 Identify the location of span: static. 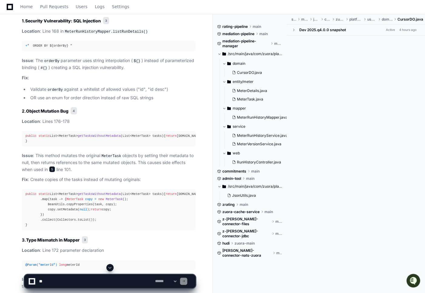
(44, 194).